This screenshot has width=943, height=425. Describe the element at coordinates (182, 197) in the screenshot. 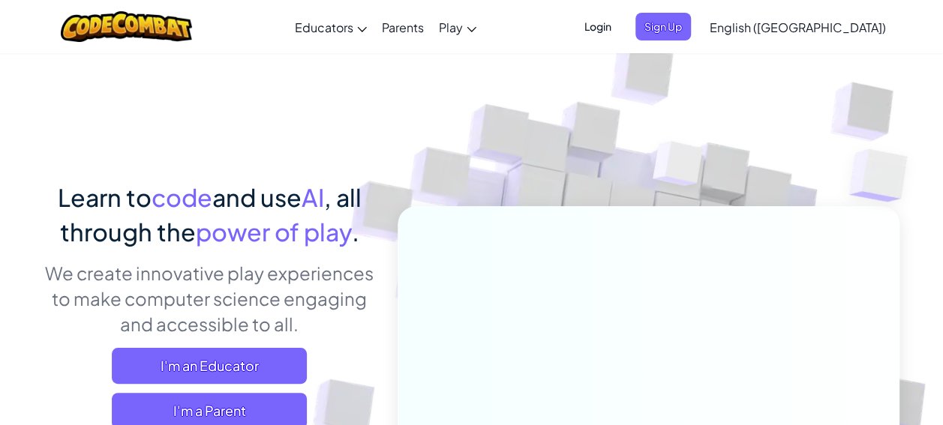

I see `span: code` at that location.